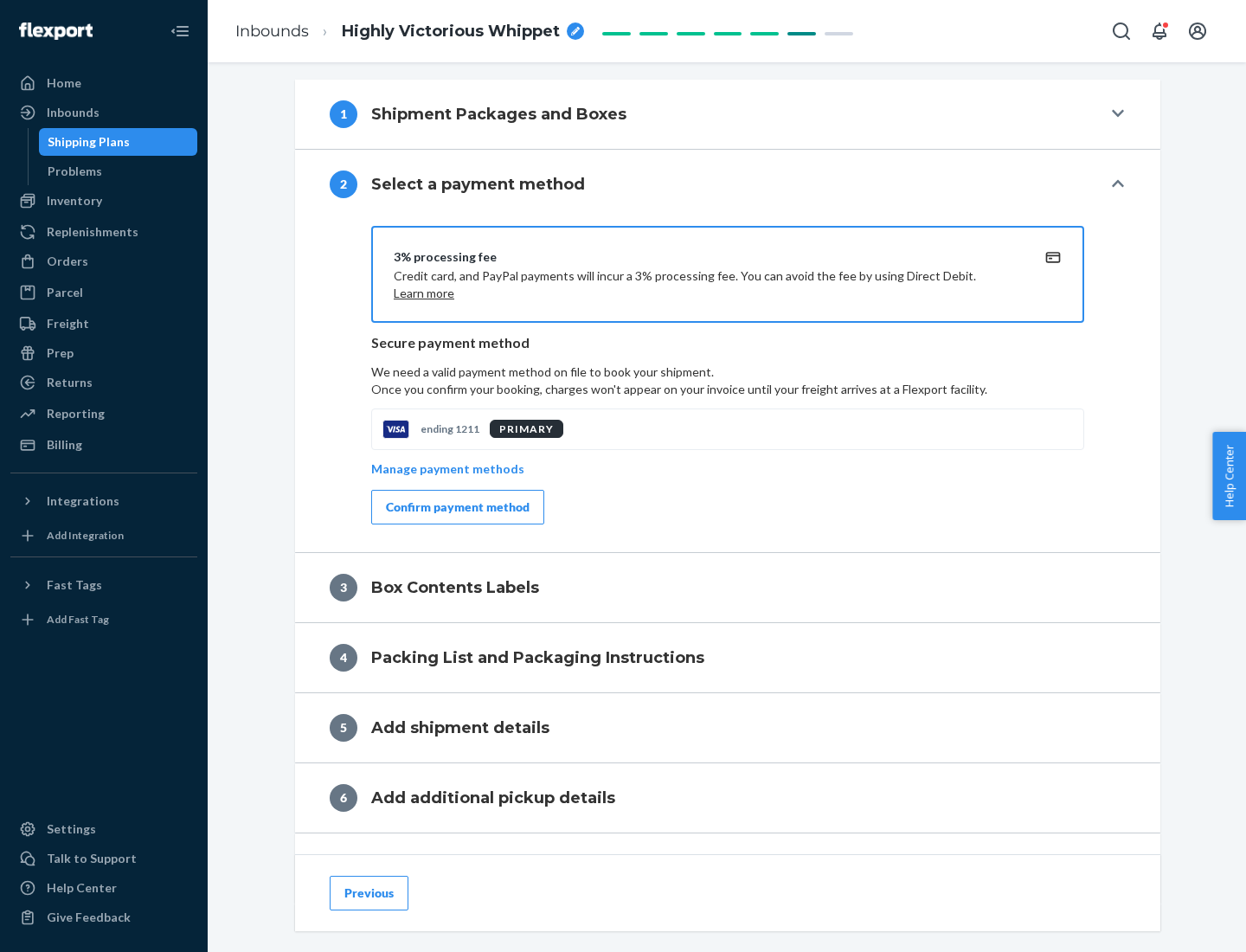 This screenshot has height=952, width=1246. I want to click on div: Home, so click(64, 83).